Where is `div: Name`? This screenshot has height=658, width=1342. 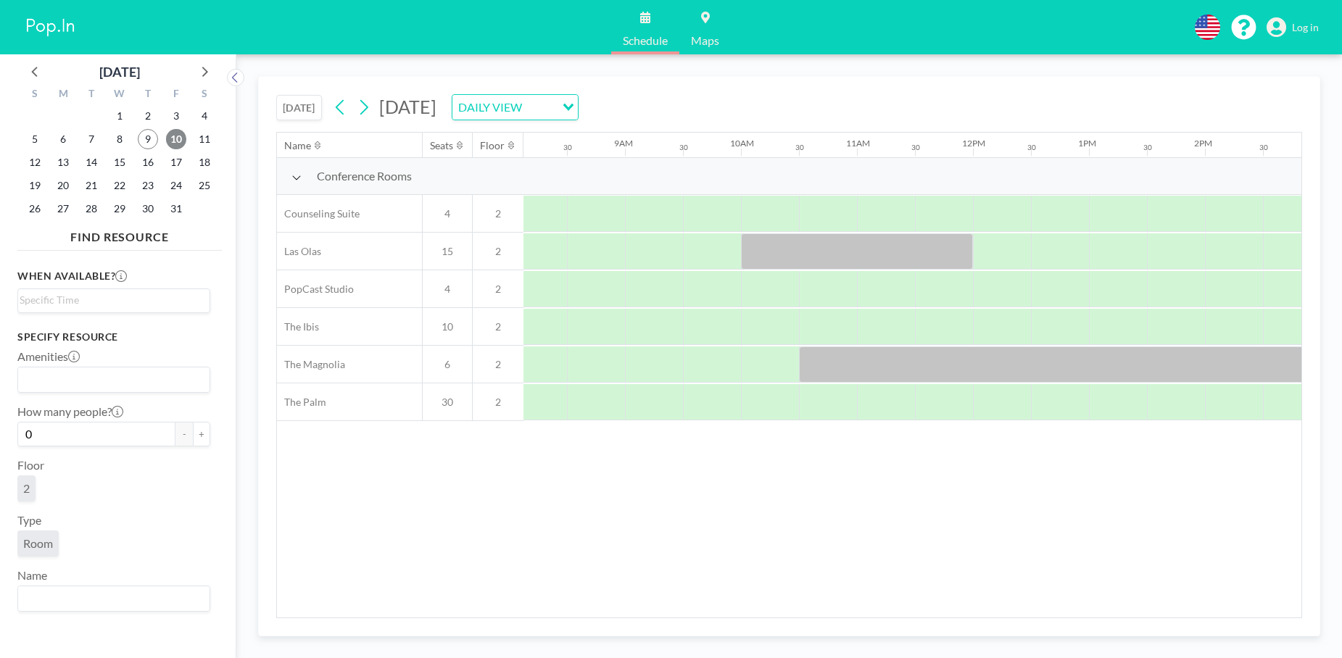
div: Name is located at coordinates (297, 146).